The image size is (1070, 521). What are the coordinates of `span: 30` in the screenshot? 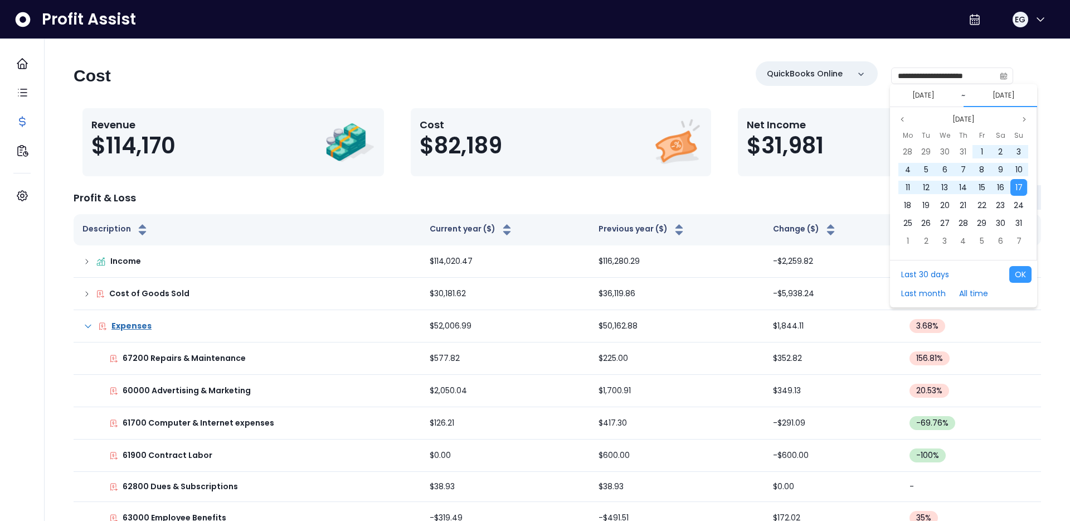 It's located at (1001, 223).